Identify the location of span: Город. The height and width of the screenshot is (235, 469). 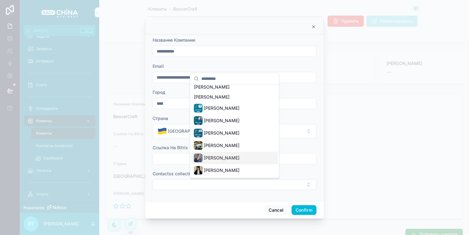
(159, 92).